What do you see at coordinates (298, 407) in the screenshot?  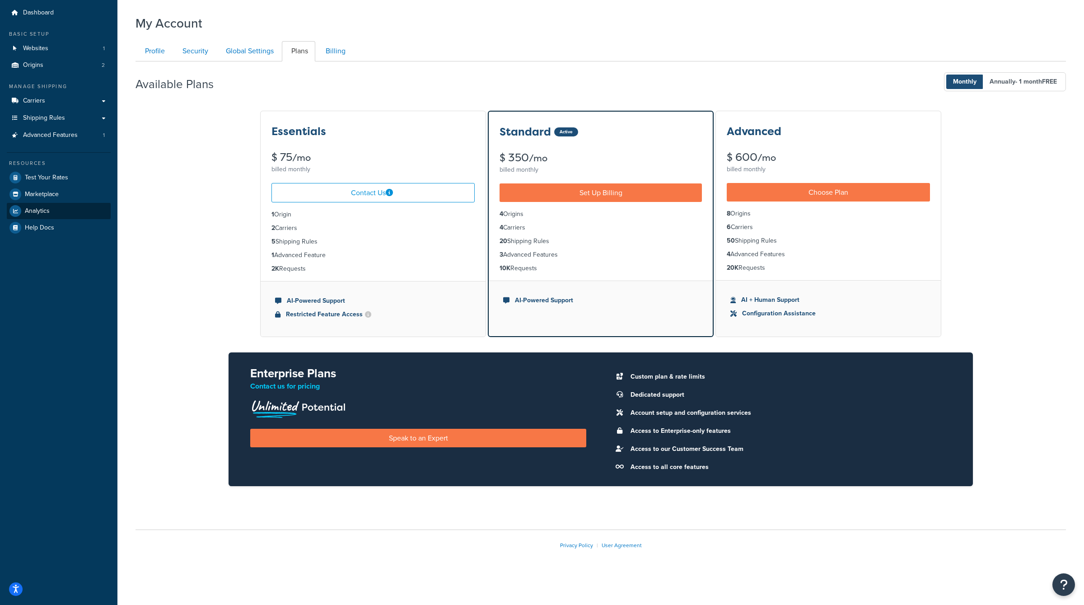 I see `img: Unlimited Potential` at bounding box center [298, 407].